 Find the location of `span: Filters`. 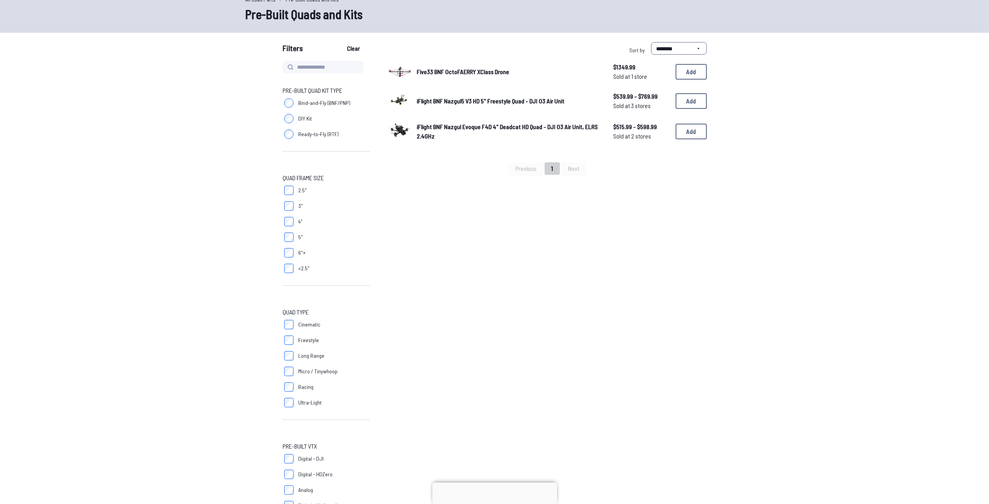

span: Filters is located at coordinates (293, 50).